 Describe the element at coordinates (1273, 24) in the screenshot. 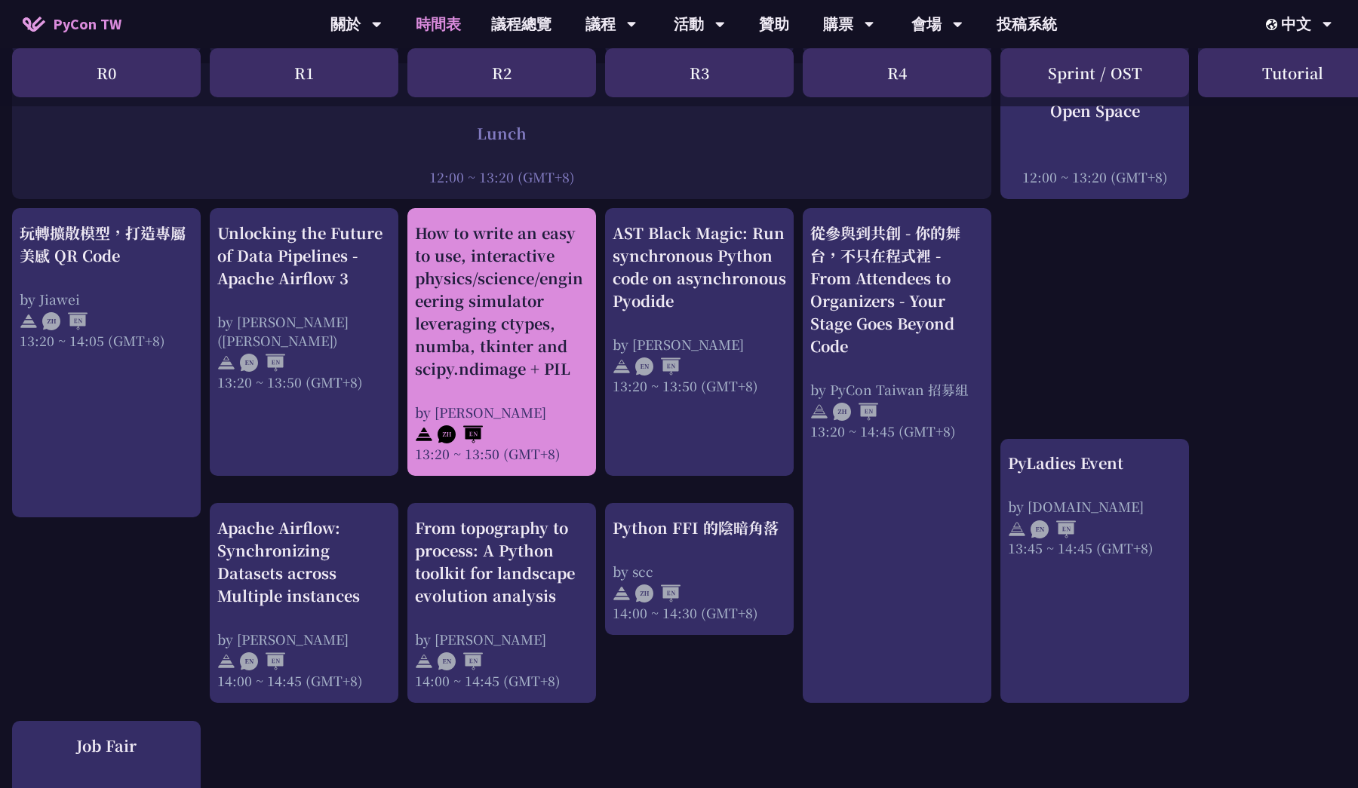

I see `img: Locale Icon` at that location.